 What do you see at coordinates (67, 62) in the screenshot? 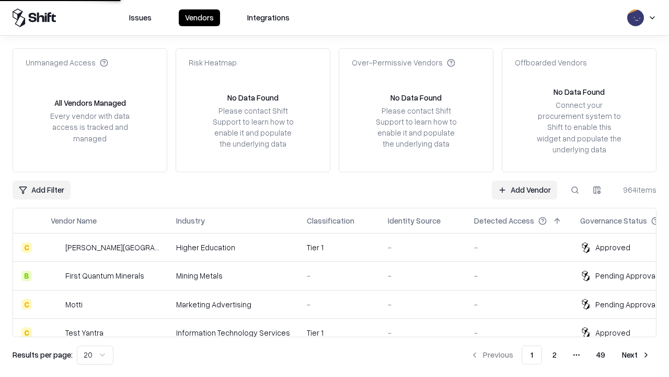
I see `div: Unmanaged Access` at bounding box center [67, 62].